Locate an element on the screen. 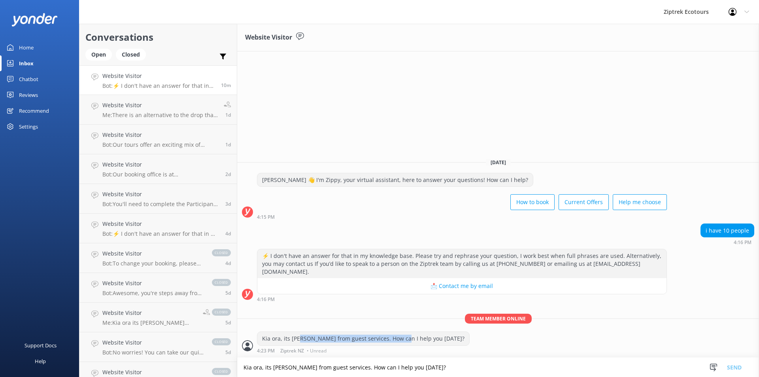 Image resolution: width=759 pixels, height=377 pixels. div: 04:15pm 14-Aug-2025 (UTC +12:00) Pacific/Auckland is located at coordinates (462, 217).